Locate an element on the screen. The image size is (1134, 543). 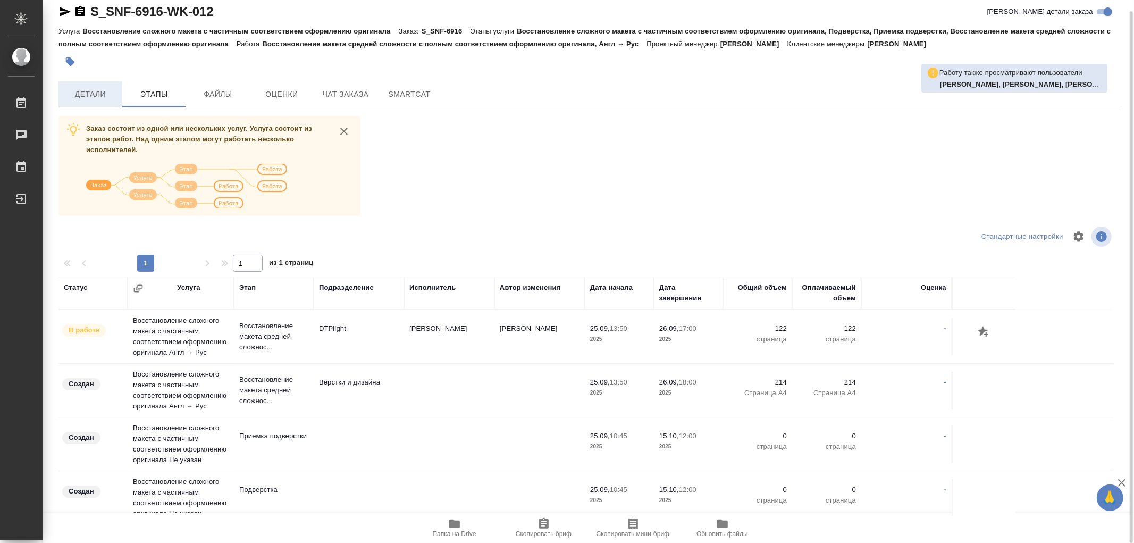
button: Папка на Drive is located at coordinates (455, 528).